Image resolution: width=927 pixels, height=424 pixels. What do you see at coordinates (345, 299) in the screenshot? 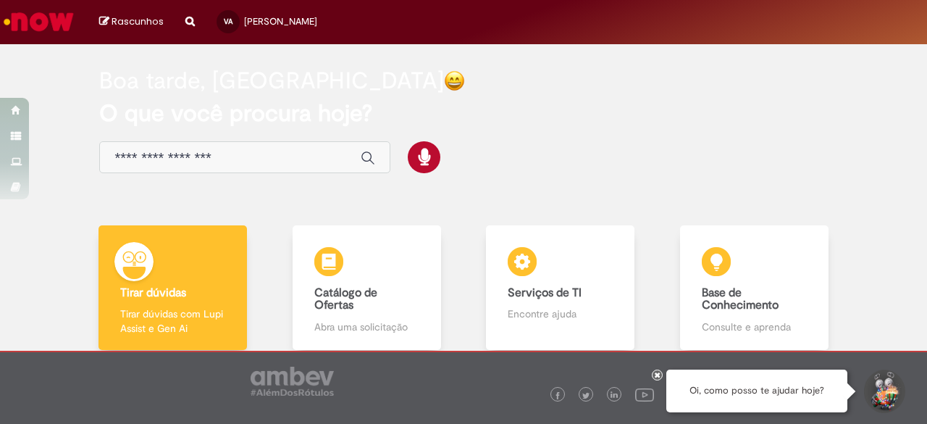
I see `b: Catálogo de Ofertas` at bounding box center [345, 299].